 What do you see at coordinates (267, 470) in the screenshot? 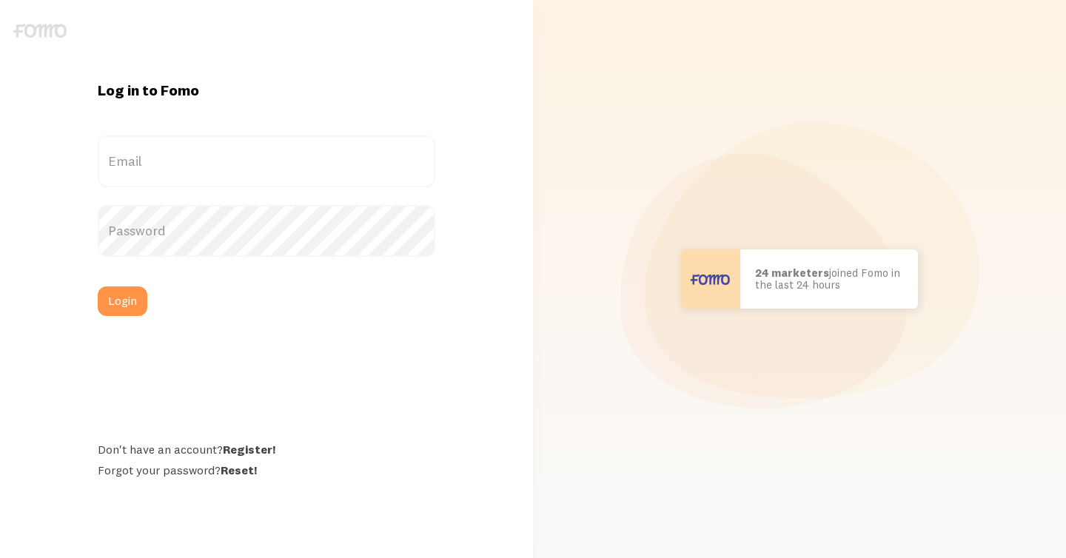
I see `div: Forgot your password?` at bounding box center [267, 470].